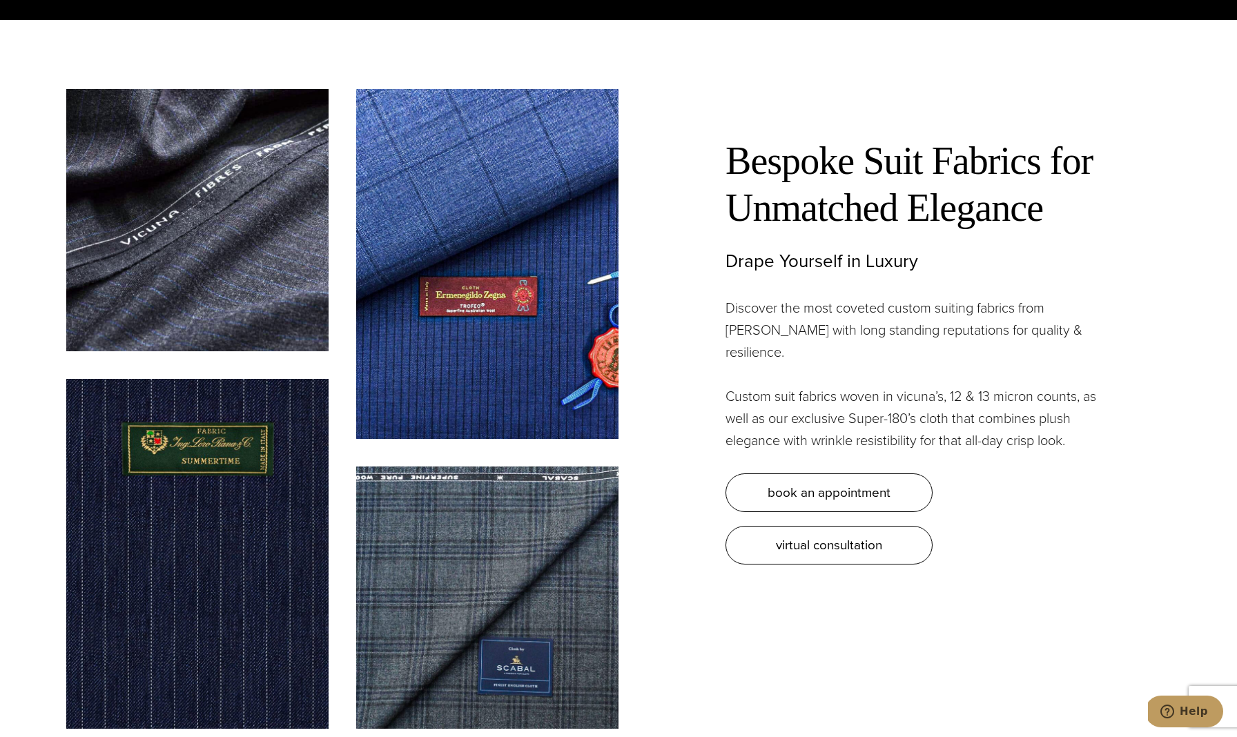 The height and width of the screenshot is (737, 1237). What do you see at coordinates (46, 16) in the screenshot?
I see `span: Help` at bounding box center [46, 16].